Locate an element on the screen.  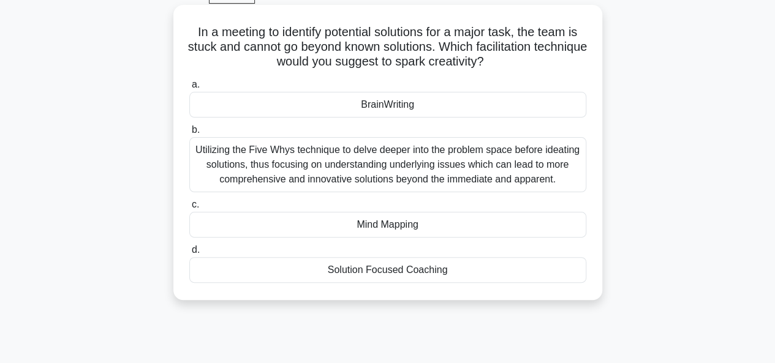
div: Solution Focused Coaching is located at coordinates (388, 270).